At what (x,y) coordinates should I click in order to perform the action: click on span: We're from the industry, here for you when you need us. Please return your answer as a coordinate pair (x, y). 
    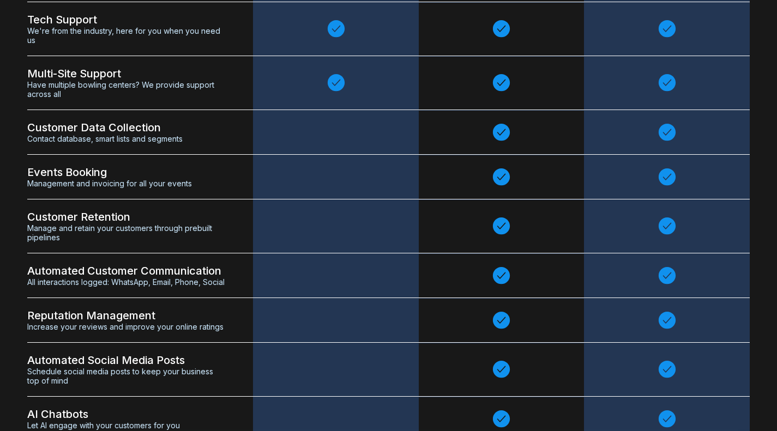
    Looking at the image, I should click on (127, 35).